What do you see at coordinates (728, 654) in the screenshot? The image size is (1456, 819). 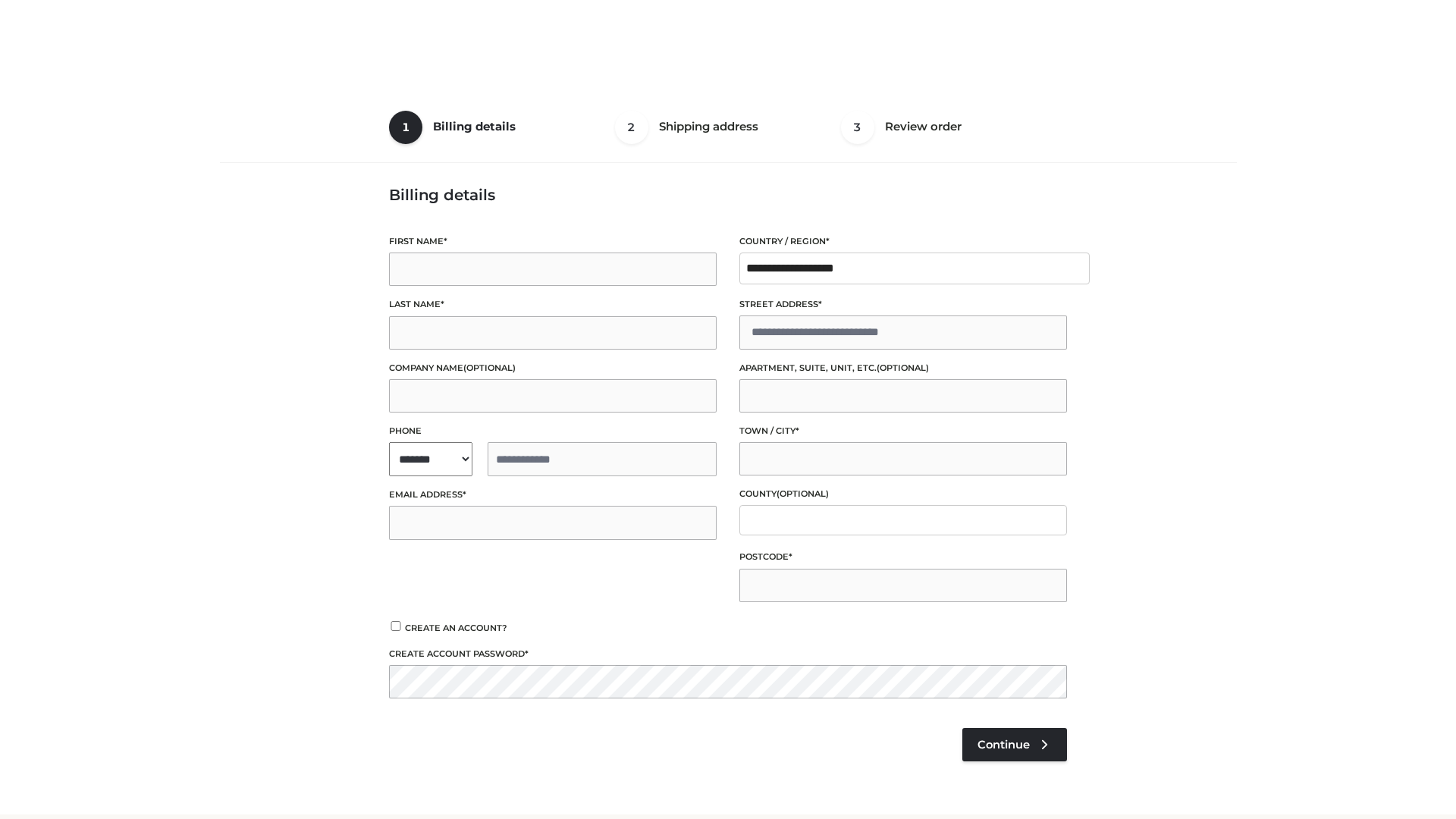 I see `label: Create account password` at bounding box center [728, 654].